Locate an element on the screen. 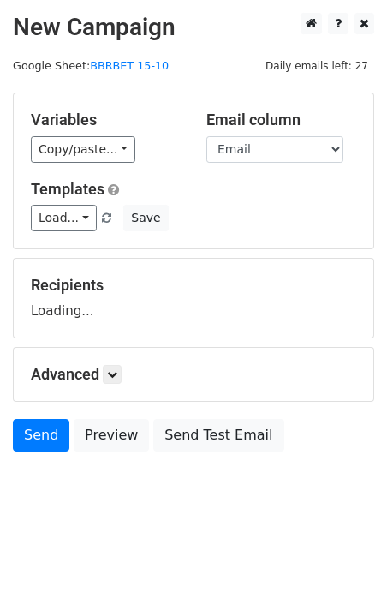  h5: Email column is located at coordinates (281, 120).